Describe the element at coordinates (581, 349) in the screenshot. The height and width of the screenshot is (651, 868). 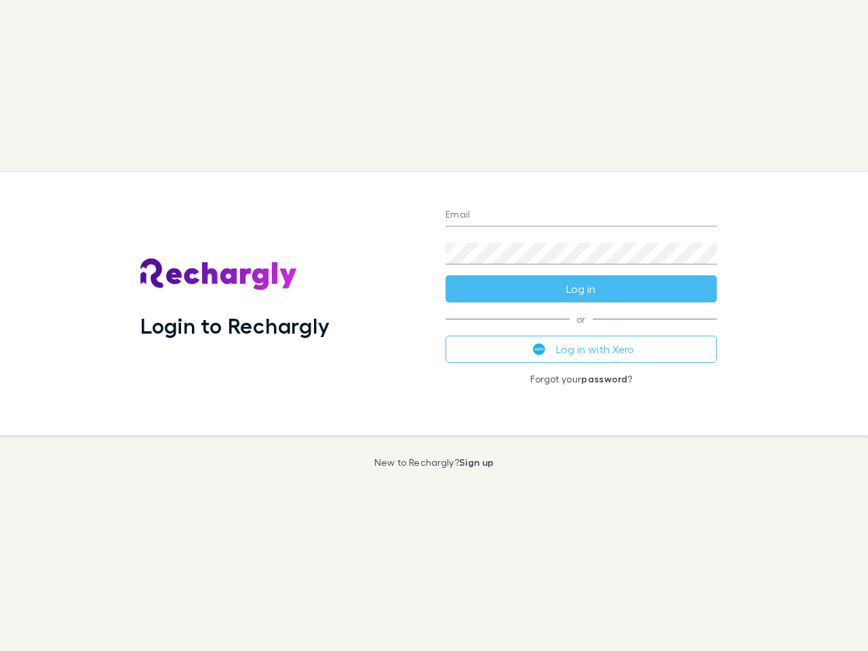
I see `button: Log in with Xero` at that location.